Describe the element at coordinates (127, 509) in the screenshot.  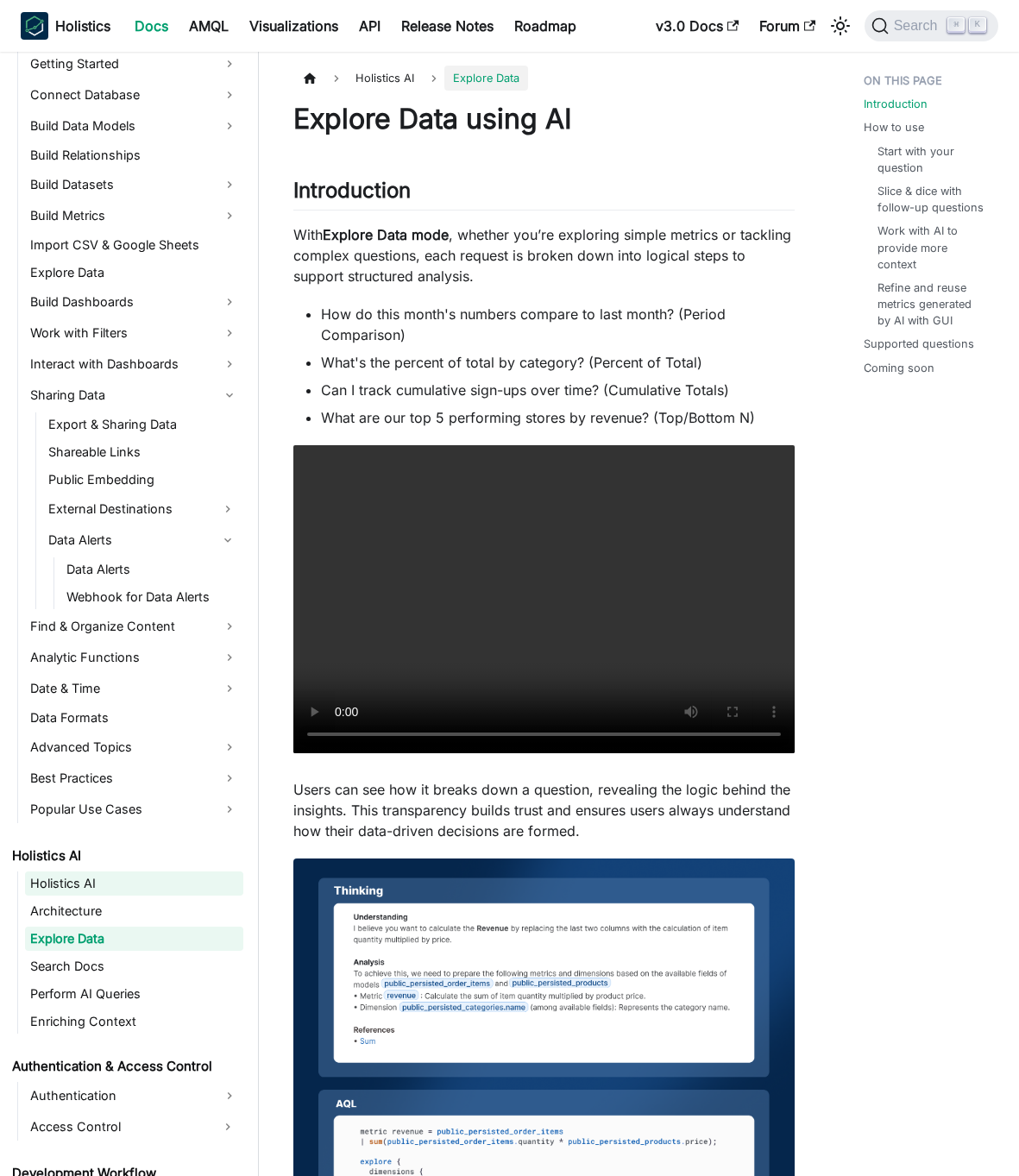
I see `a: External Destinations` at that location.